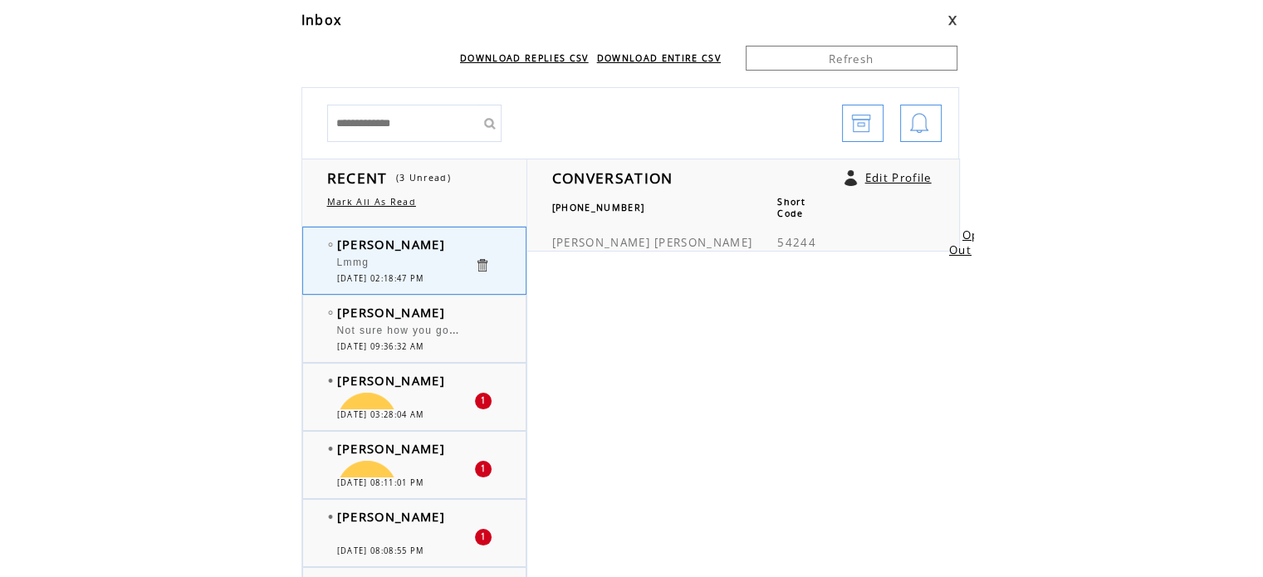  I want to click on span: RECENT, so click(357, 178).